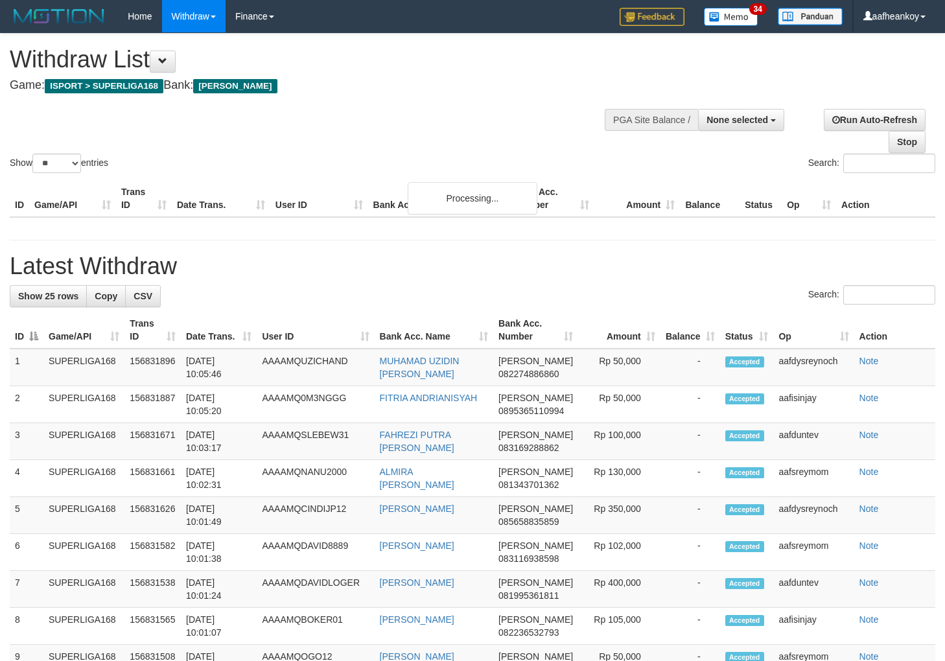  I want to click on a: CSV, so click(143, 296).